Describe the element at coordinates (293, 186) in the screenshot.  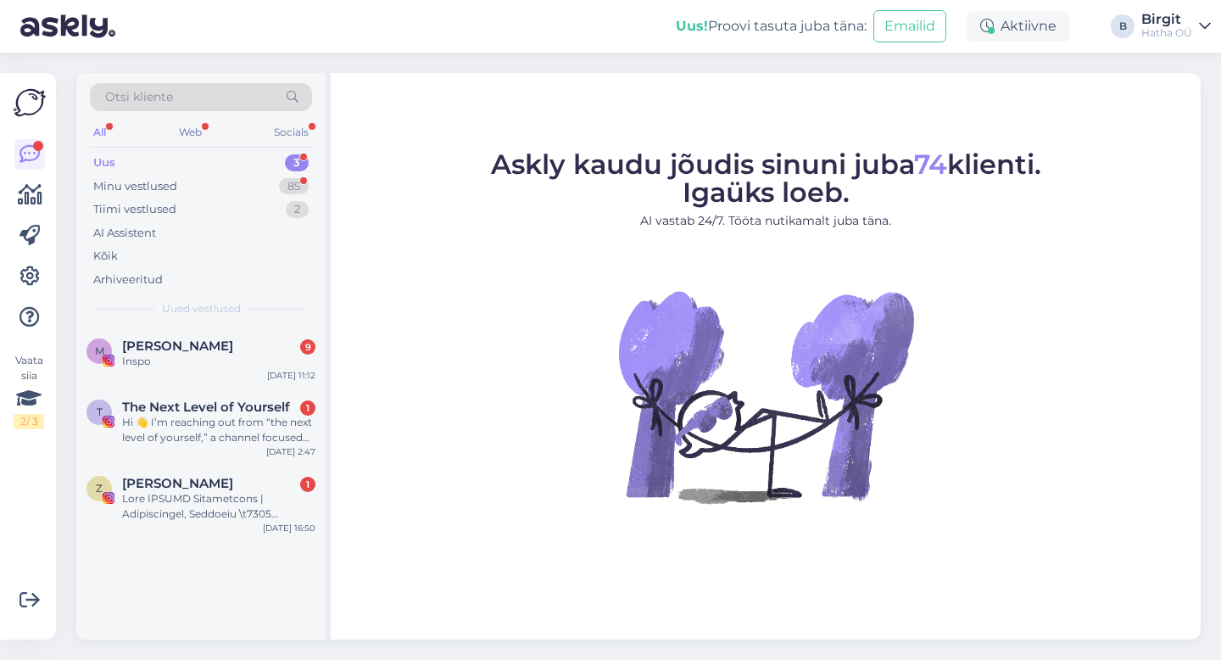
I see `div: 85` at that location.